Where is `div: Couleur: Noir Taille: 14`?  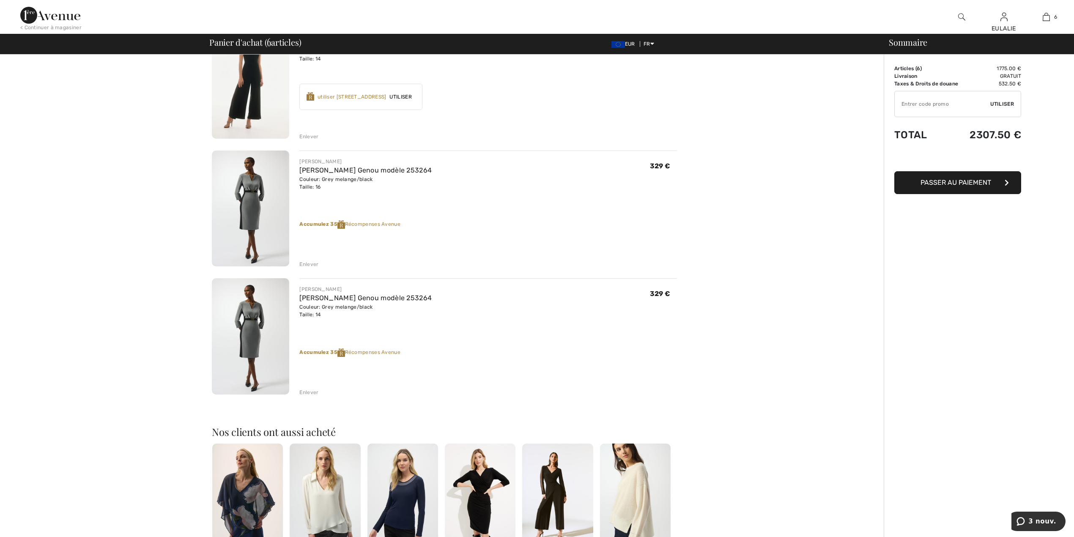
div: Couleur: Noir Taille: 14 is located at coordinates (371, 55).